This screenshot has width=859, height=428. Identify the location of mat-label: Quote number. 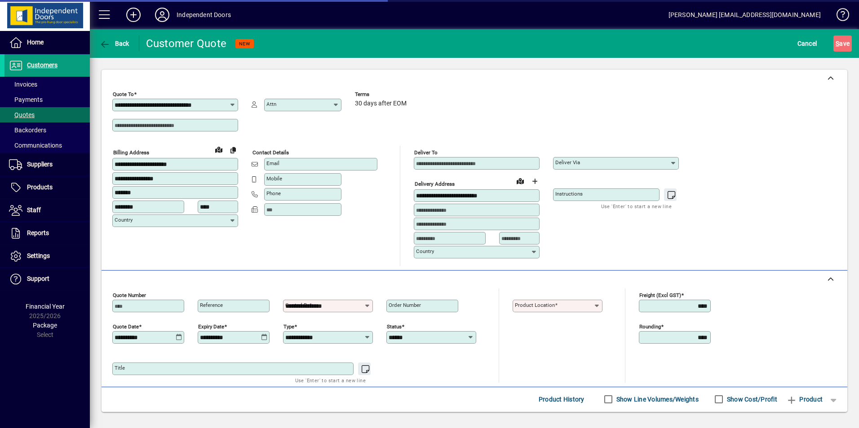
(129, 295).